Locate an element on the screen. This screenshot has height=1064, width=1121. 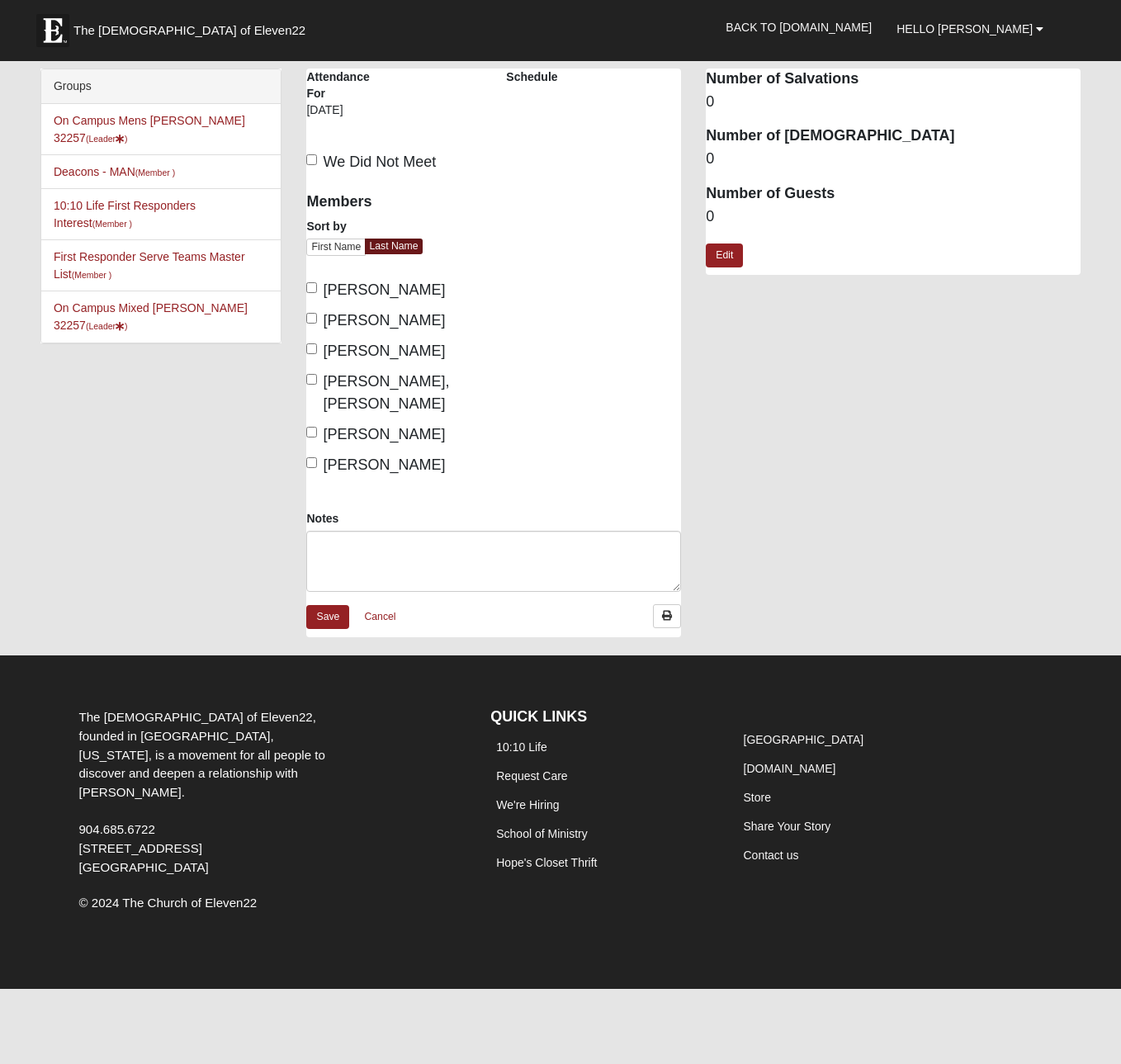
label: Schedule is located at coordinates (531, 77).